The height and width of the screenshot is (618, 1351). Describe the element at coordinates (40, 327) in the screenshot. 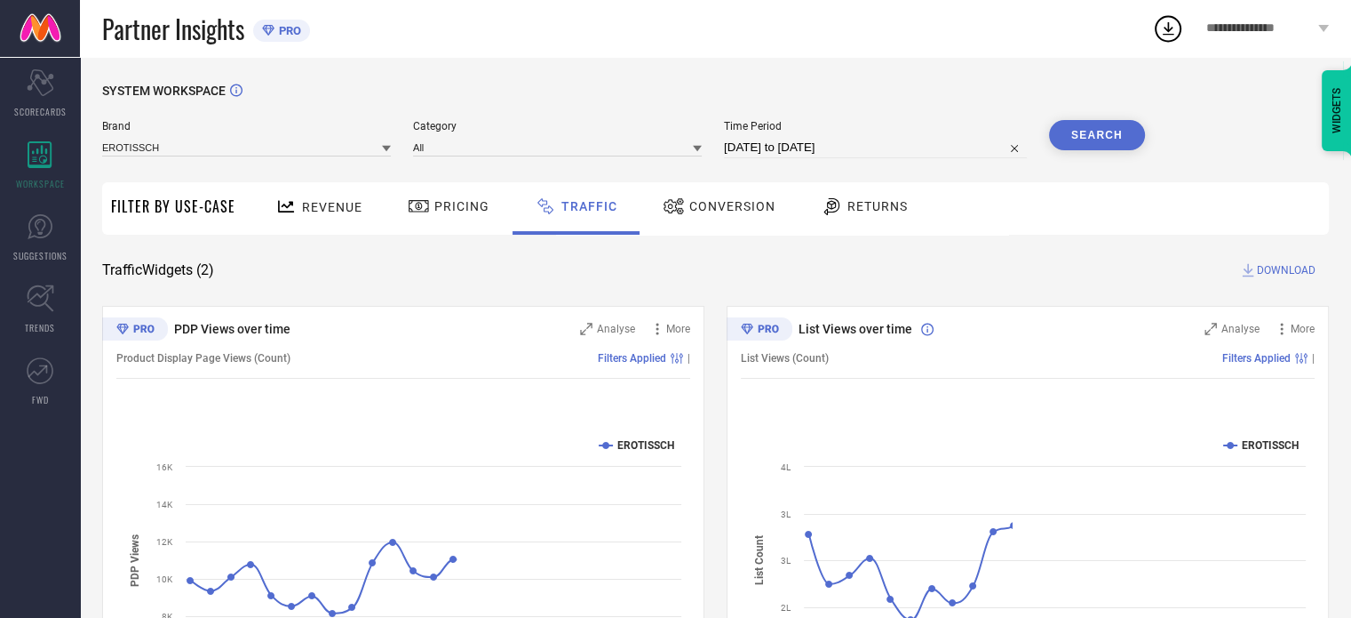

I see `span: TRENDS` at that location.